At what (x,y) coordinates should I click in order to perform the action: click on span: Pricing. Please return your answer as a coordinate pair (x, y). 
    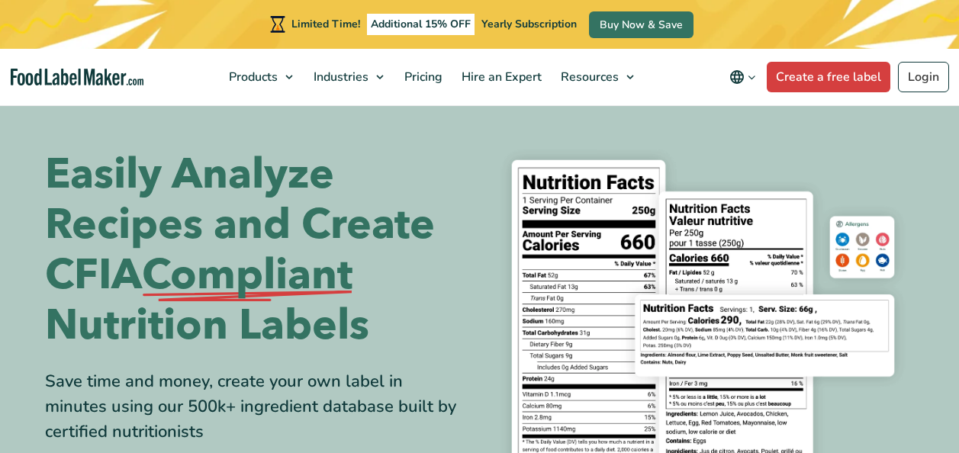
    Looking at the image, I should click on (422, 77).